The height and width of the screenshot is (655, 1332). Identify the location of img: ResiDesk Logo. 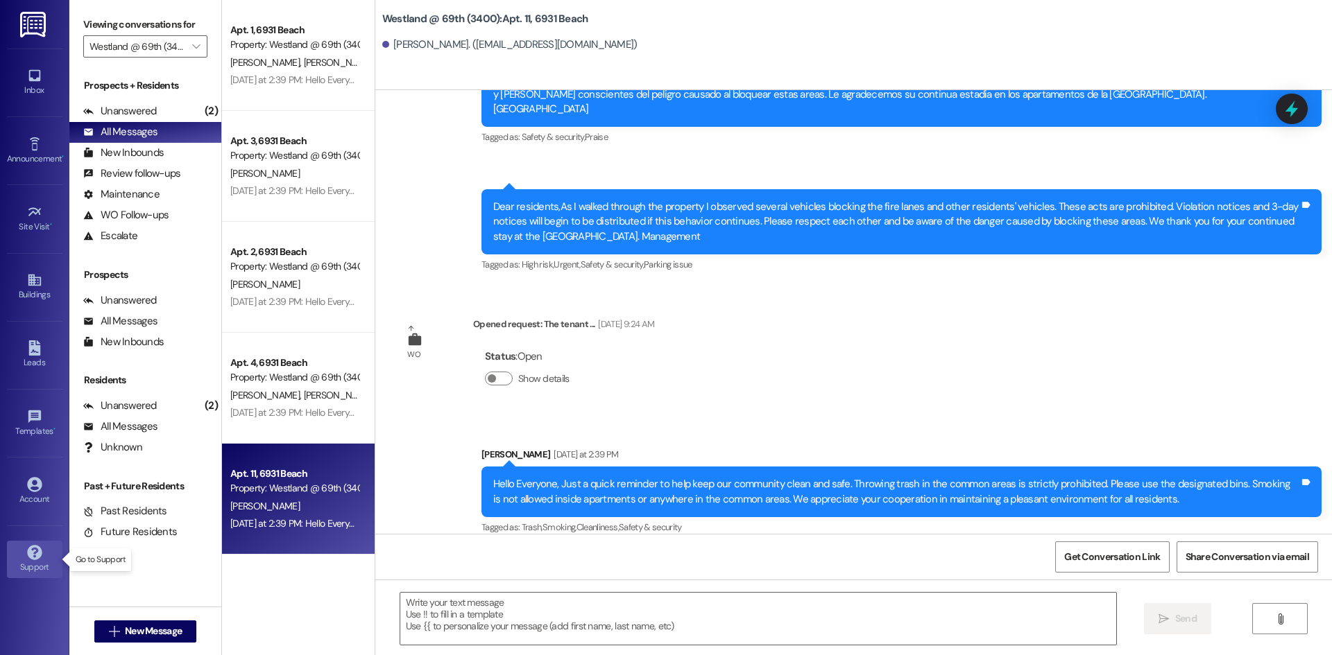
(34, 24).